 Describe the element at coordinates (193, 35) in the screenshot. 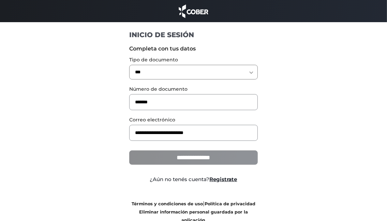

I see `h1: INICIO DE SESIÓN` at that location.